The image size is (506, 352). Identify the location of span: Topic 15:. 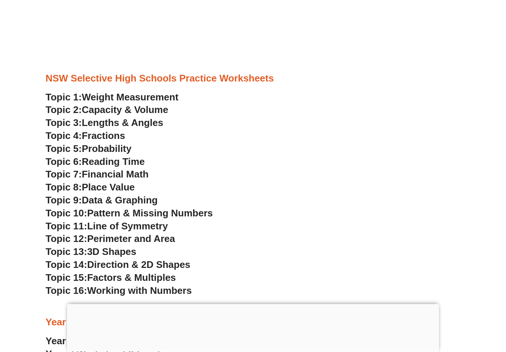
(66, 278).